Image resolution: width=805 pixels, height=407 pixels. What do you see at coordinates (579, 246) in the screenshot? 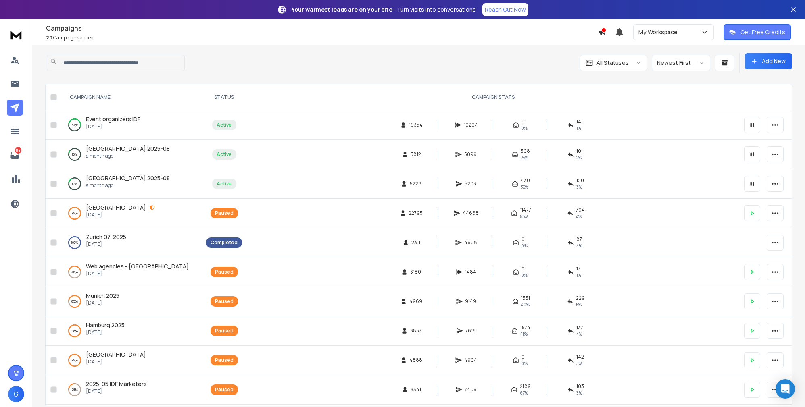
I see `span: 4 %` at bounding box center [579, 246].